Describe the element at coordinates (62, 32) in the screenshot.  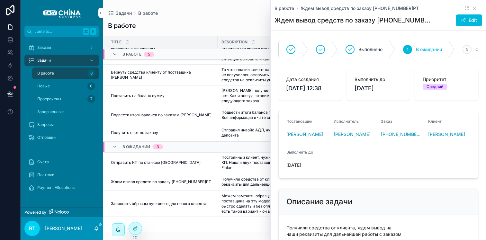
I see `button: Jump to...K` at that location.